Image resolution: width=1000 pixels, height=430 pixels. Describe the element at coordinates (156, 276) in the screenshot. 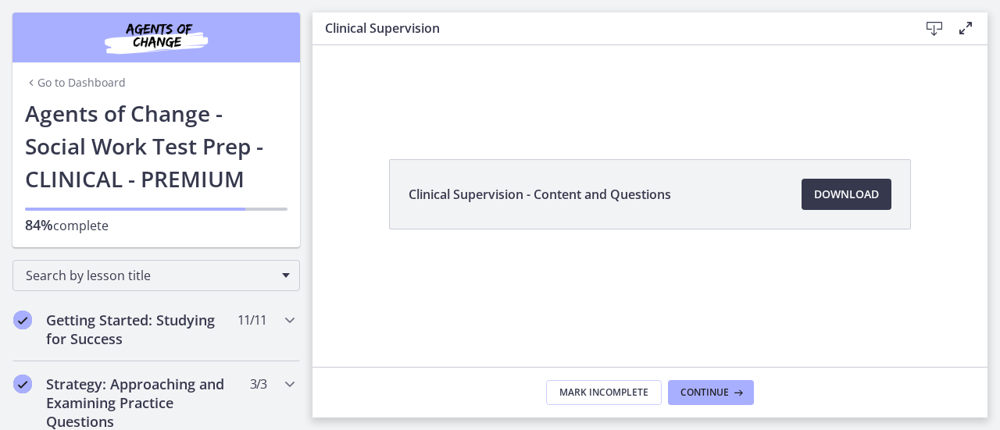

I see `div: Search by lesson title` at that location.